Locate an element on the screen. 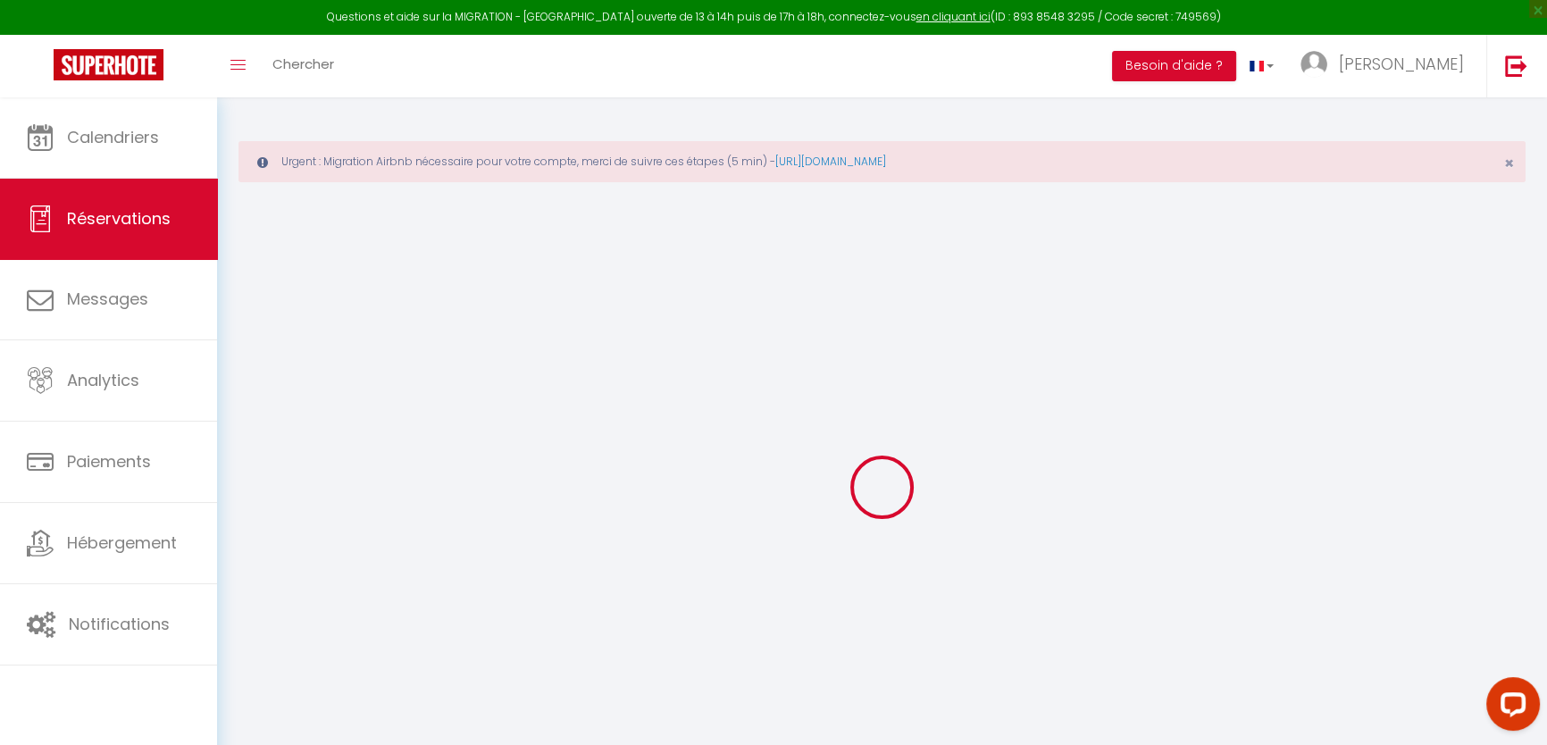  span: Hébergement is located at coordinates (121, 542).